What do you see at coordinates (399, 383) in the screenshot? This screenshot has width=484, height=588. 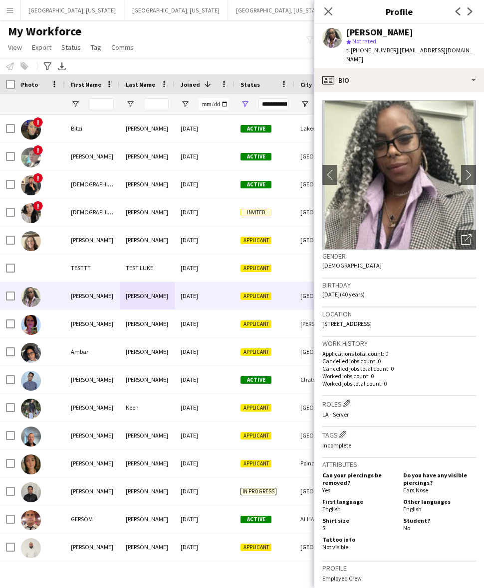 I see `p: Worked jobs total count: 0` at bounding box center [399, 383].